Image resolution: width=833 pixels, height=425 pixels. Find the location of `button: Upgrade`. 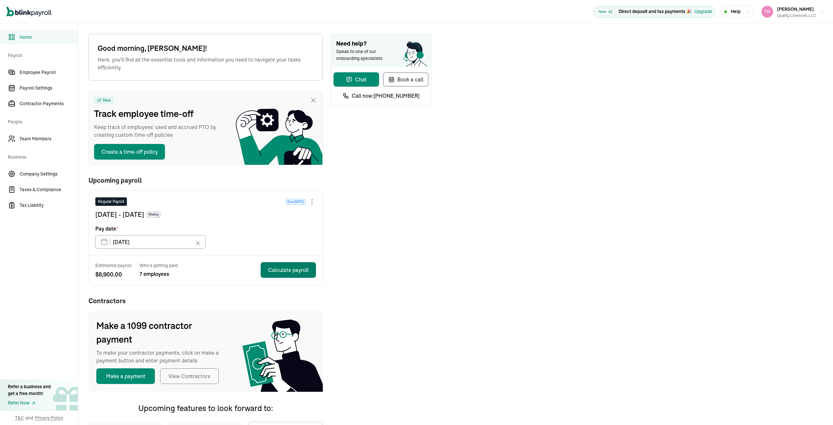

button: Upgrade is located at coordinates (703, 11).